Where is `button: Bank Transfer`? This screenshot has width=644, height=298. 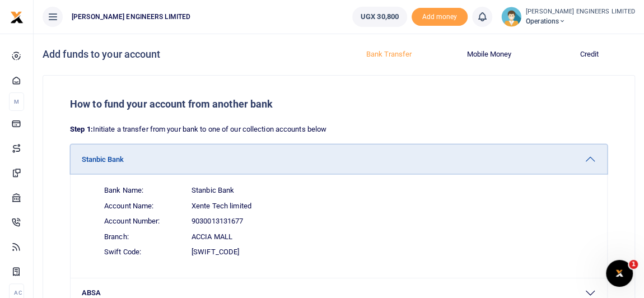 button: Bank Transfer is located at coordinates (389, 54).